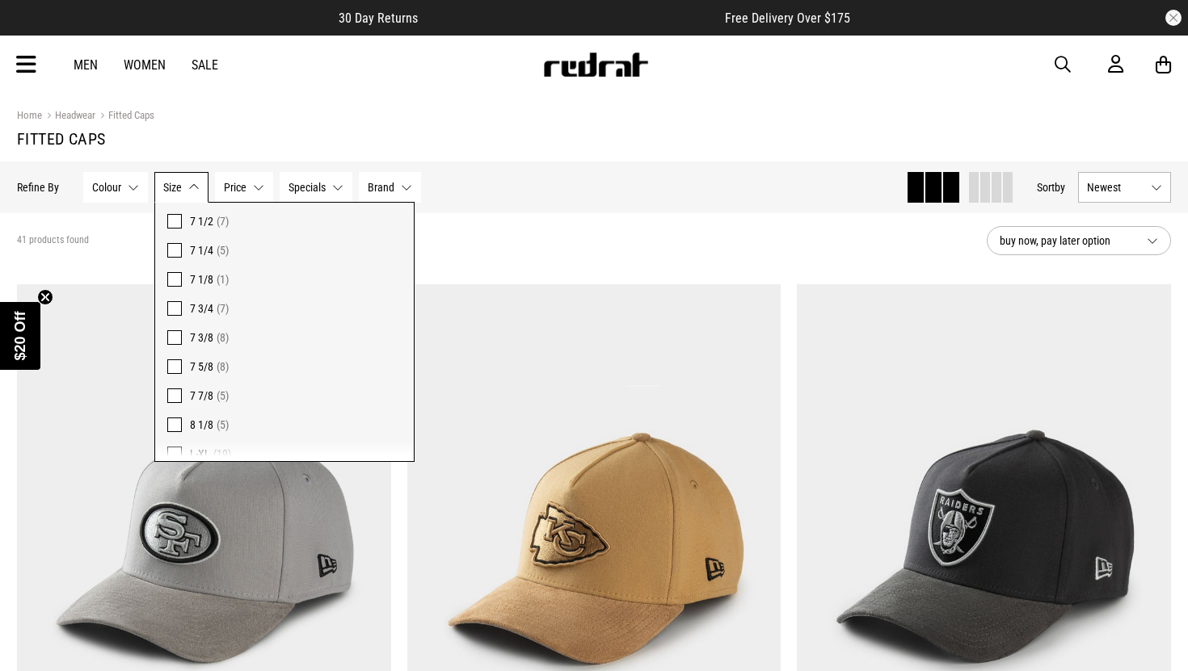 The width and height of the screenshot is (1188, 671). I want to click on p: Refine By, so click(38, 187).